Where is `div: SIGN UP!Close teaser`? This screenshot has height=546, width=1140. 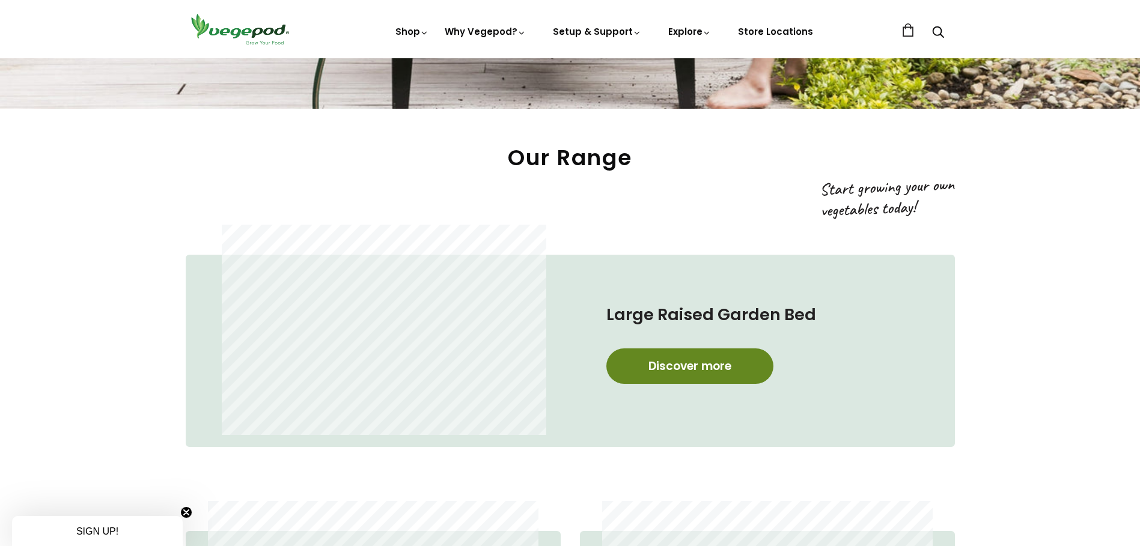 div: SIGN UP!Close teaser is located at coordinates (97, 531).